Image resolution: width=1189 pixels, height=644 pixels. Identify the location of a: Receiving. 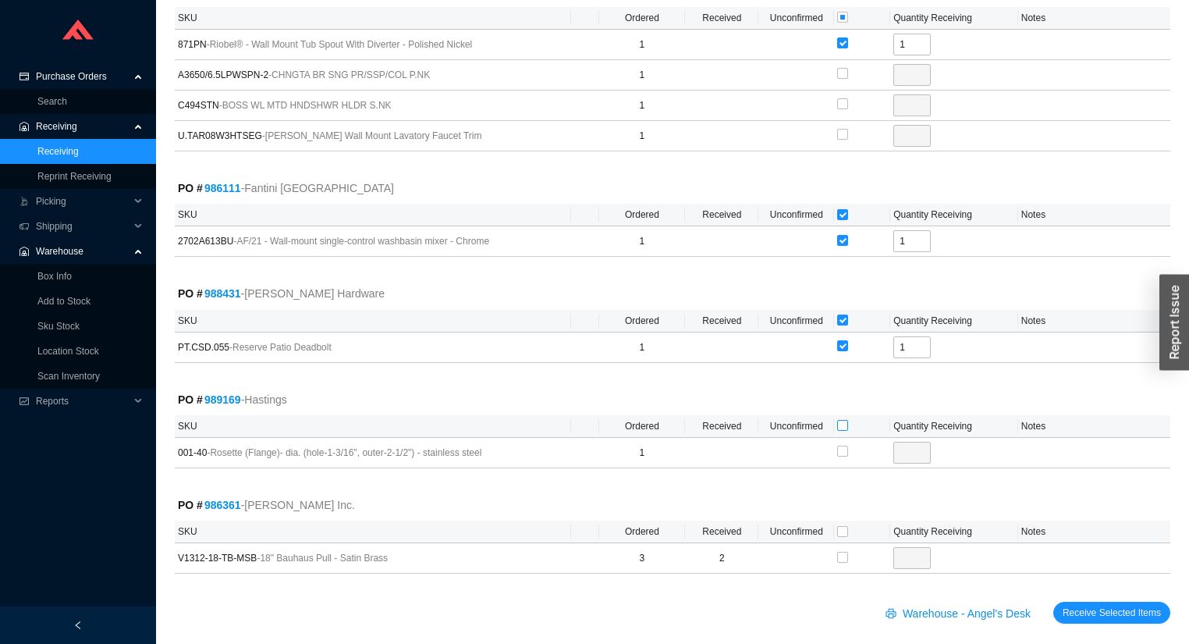
(58, 151).